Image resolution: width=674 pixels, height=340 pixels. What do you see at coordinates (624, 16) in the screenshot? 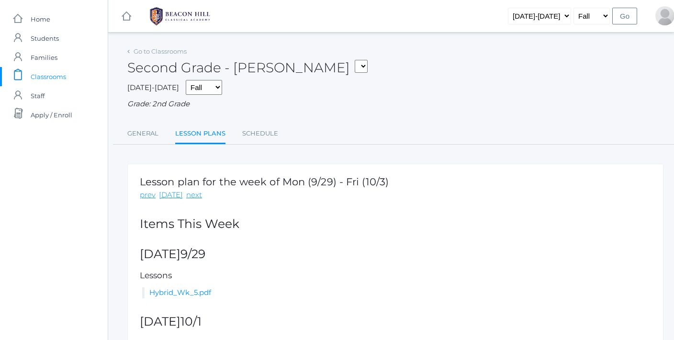
I see `input: Go` at bounding box center [624, 16].